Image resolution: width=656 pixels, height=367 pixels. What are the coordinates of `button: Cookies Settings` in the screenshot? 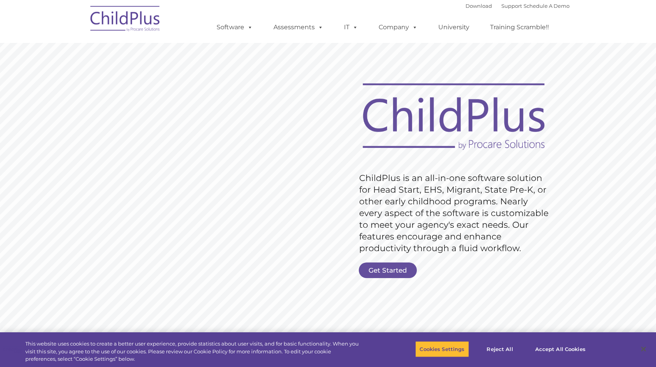 It's located at (442, 349).